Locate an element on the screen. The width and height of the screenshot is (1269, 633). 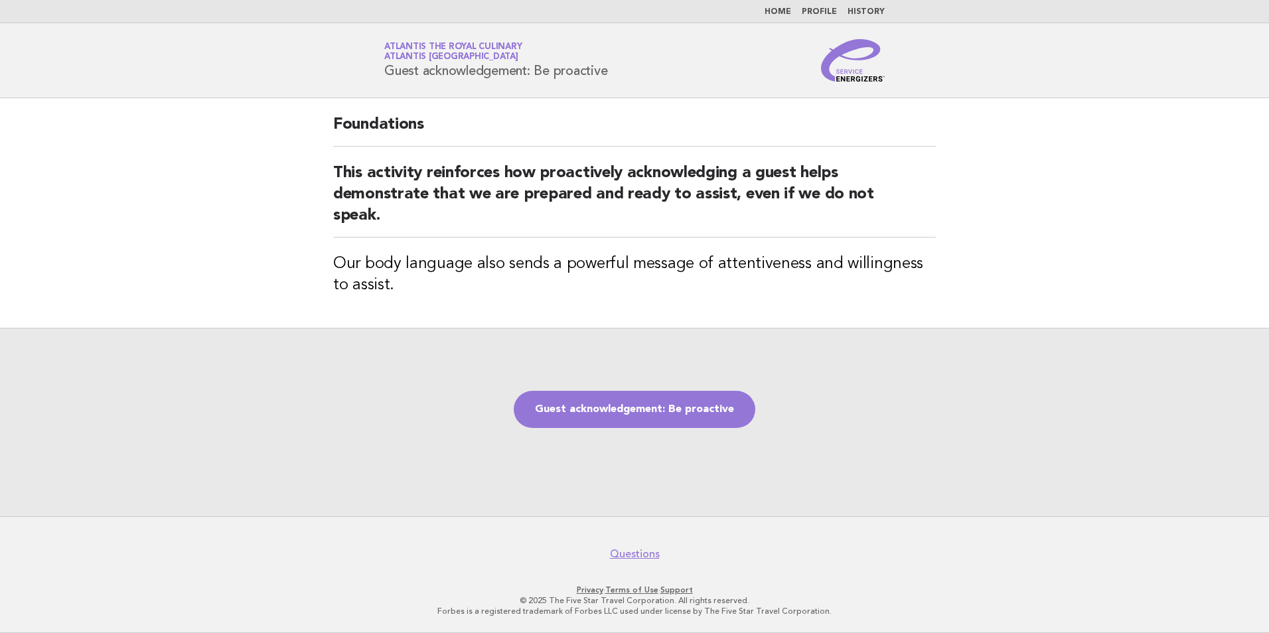
p: © 2025 The Five Star Travel Corporation. All rights reserved. is located at coordinates (634, 600).